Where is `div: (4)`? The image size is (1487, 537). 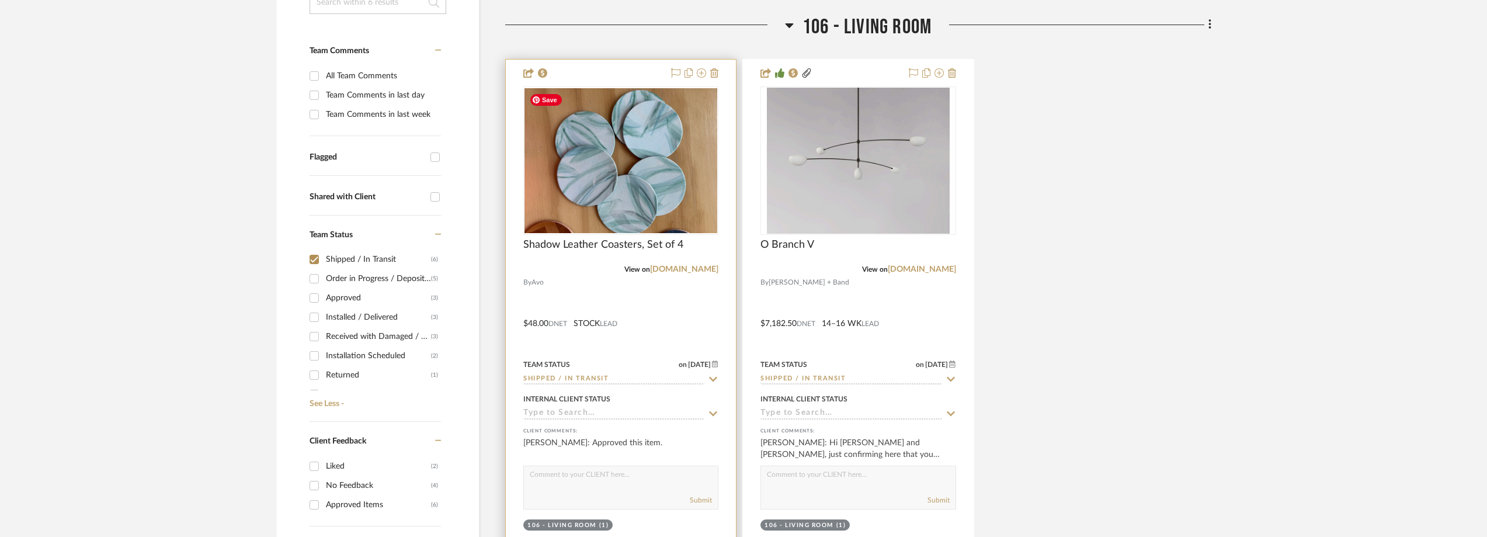 div: (4) is located at coordinates (435, 485).